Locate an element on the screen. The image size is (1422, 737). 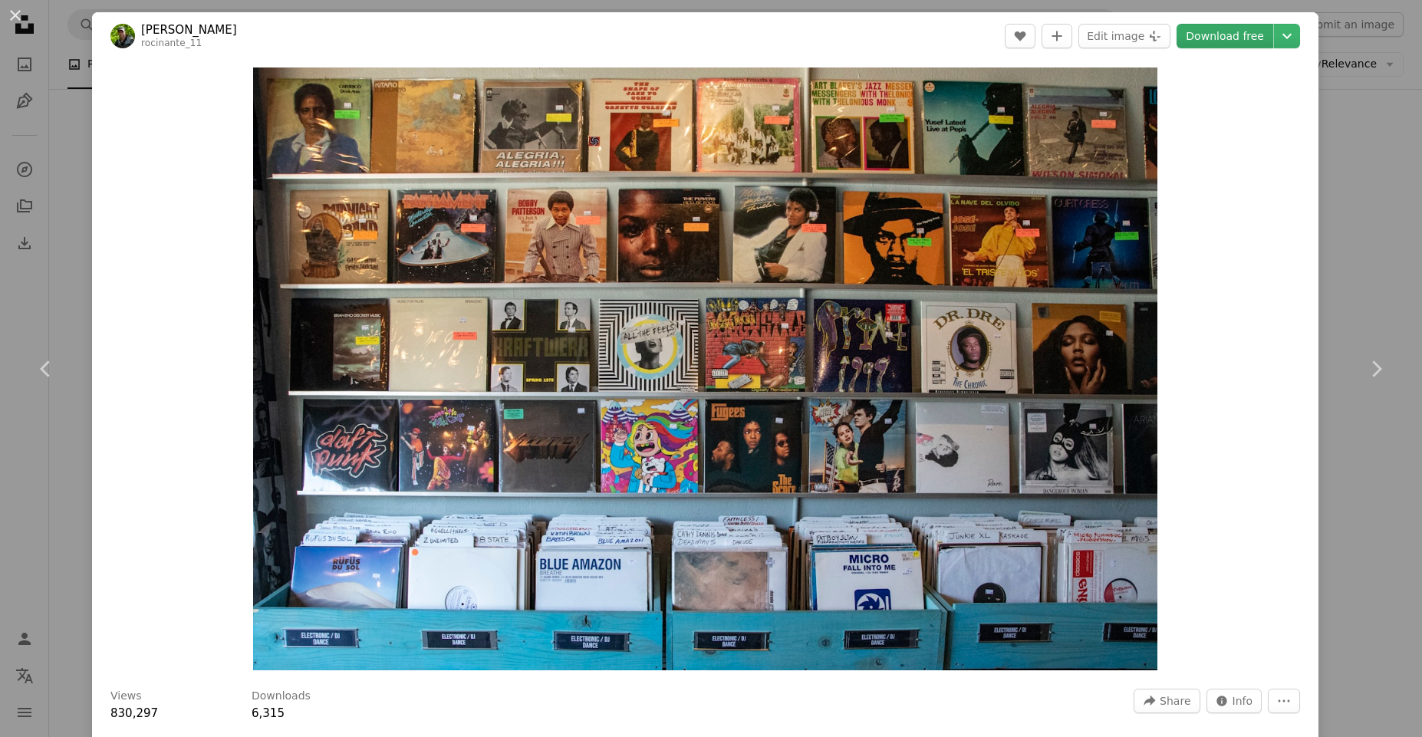
span: Info is located at coordinates (1243, 701).